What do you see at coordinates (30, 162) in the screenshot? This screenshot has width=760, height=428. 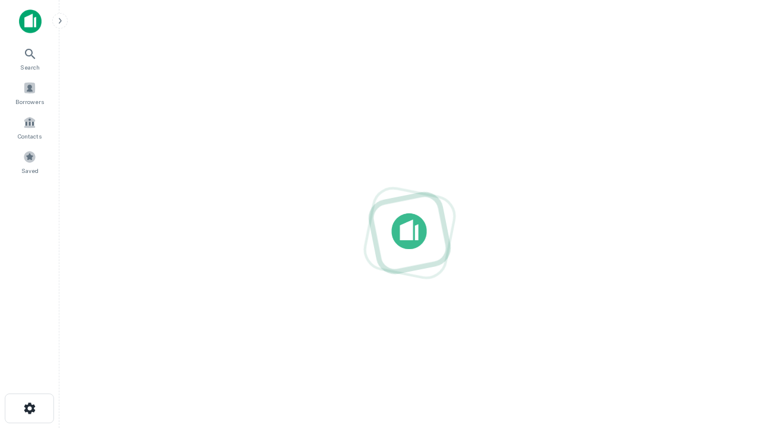 I see `a: Saved` at bounding box center [30, 162].